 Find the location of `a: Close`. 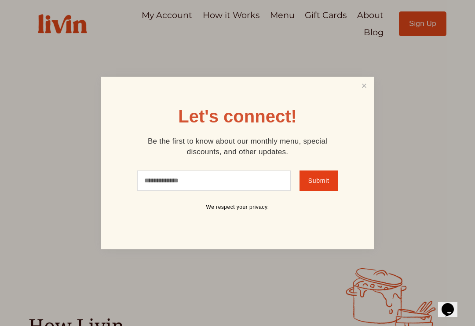

a: Close is located at coordinates (364, 86).